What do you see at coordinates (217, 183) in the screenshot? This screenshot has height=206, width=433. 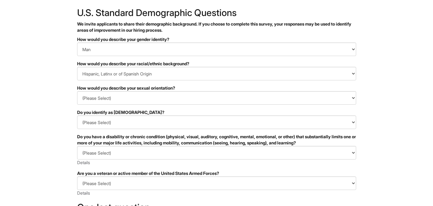 I see `select: Are you a veteran or active member of the United States Armed Forces?` at bounding box center [217, 183].